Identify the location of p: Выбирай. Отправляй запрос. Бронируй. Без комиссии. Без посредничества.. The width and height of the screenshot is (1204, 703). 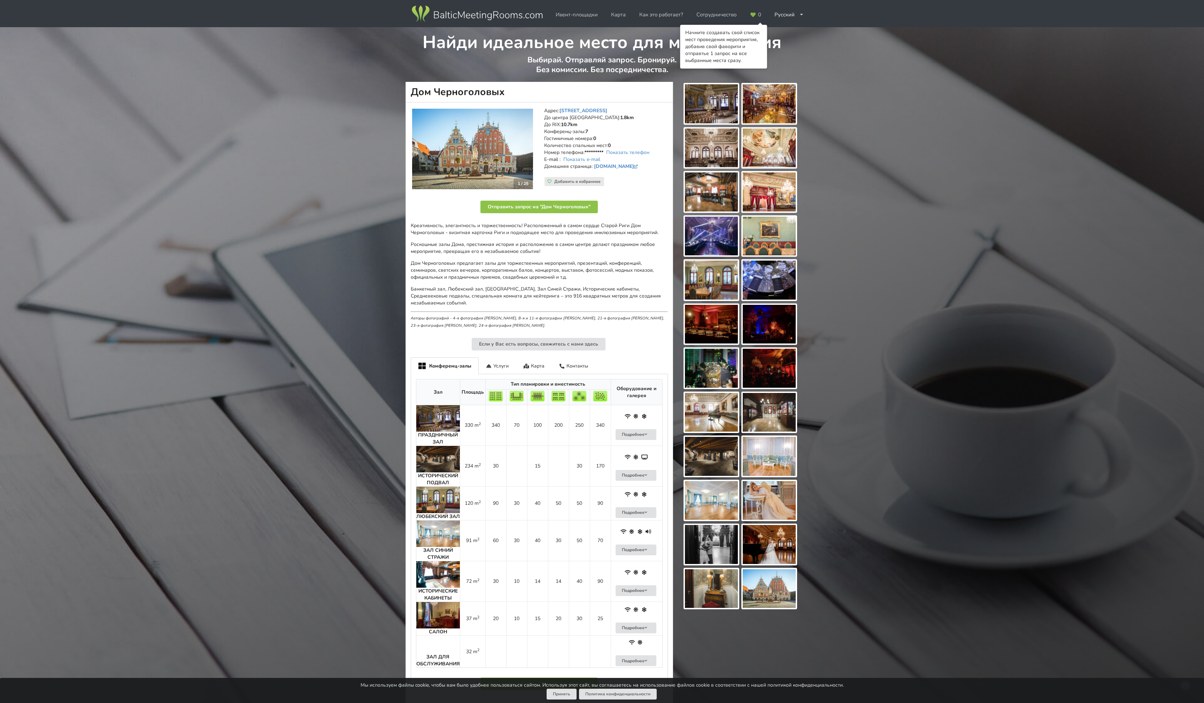
(602, 68).